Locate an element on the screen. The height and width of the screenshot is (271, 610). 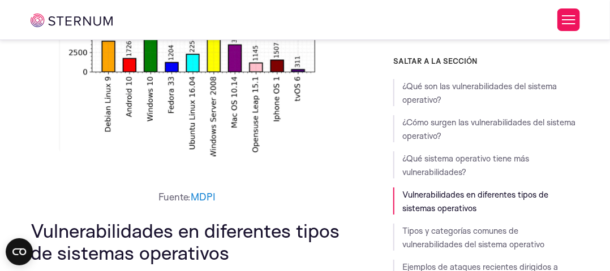
font: SALTAR A LA SECCIÓN is located at coordinates (435, 61).